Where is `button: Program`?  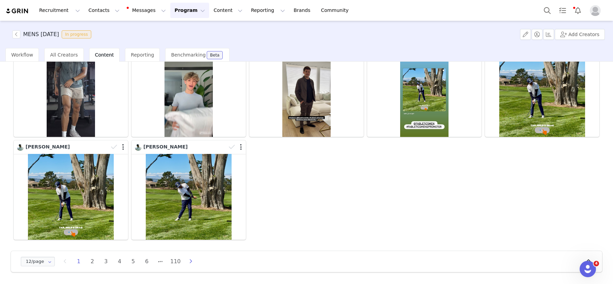 button: Program is located at coordinates (190, 10).